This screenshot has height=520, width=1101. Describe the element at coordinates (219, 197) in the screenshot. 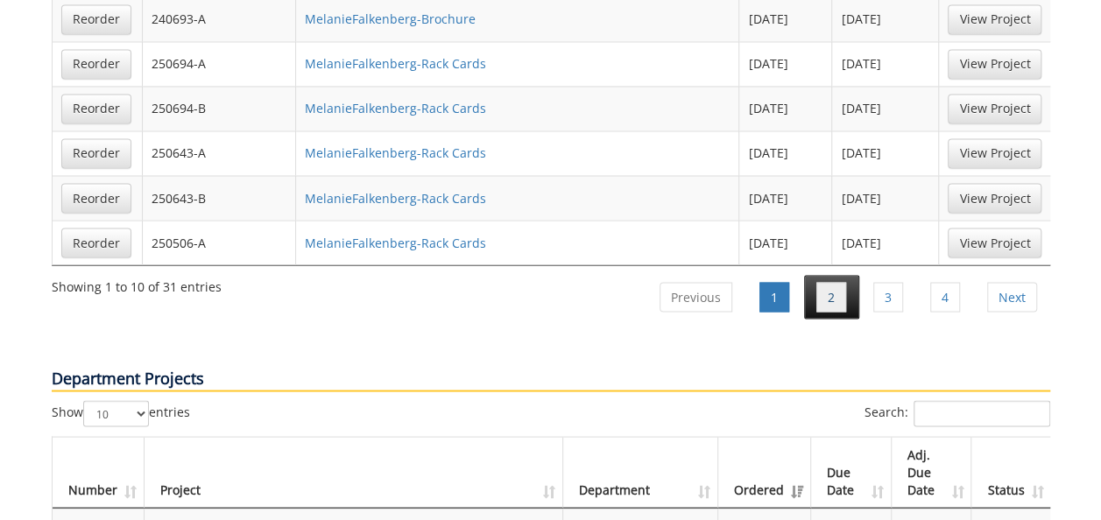

I see `td: 250643-B` at that location.